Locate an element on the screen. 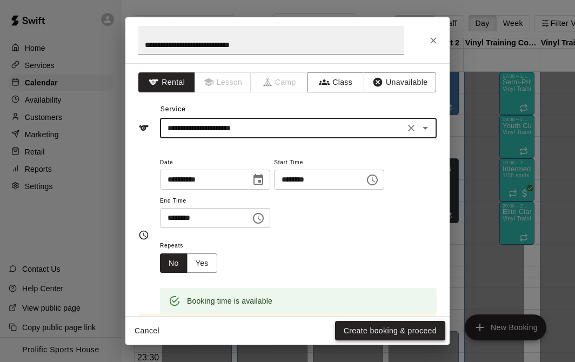  button: Create booking & proceed is located at coordinates (390, 330).